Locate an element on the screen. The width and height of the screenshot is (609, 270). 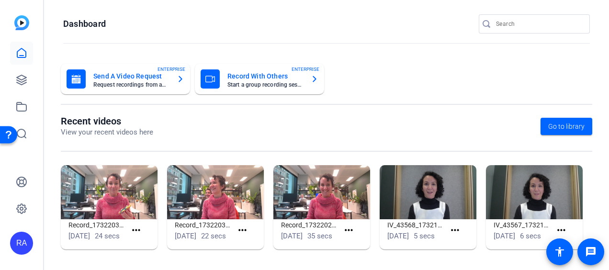
h1: IV_43567_1732122219001_webcam is located at coordinates (522, 225).